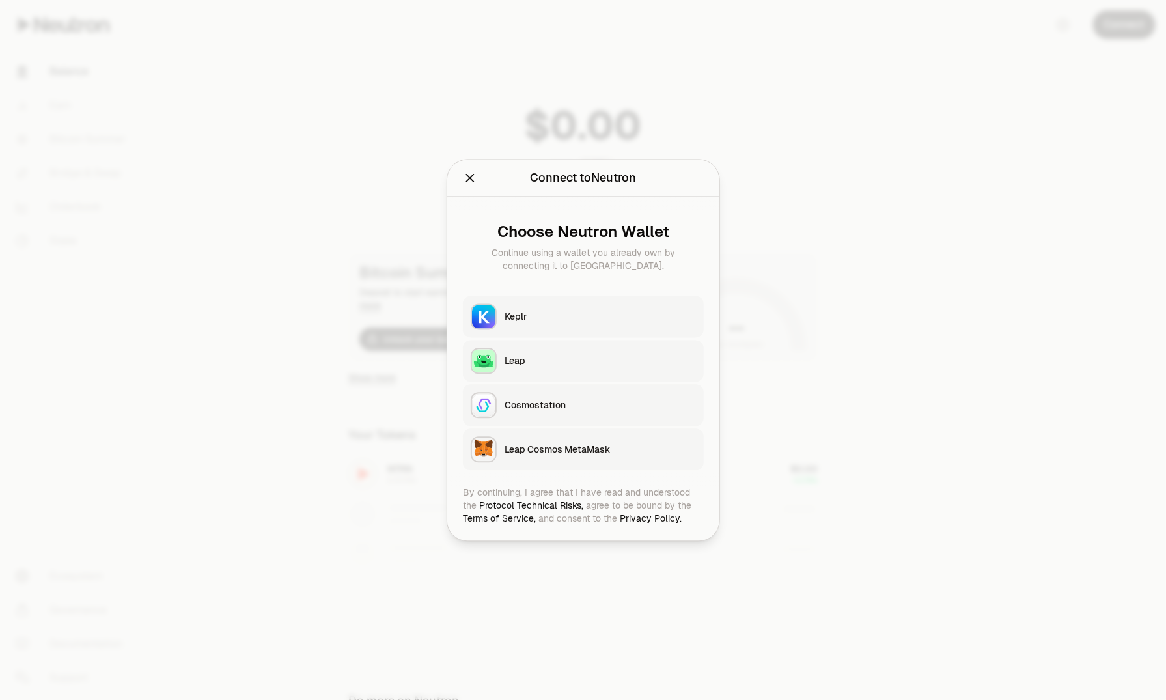  I want to click on a: Protocol Technical Risks,, so click(531, 505).